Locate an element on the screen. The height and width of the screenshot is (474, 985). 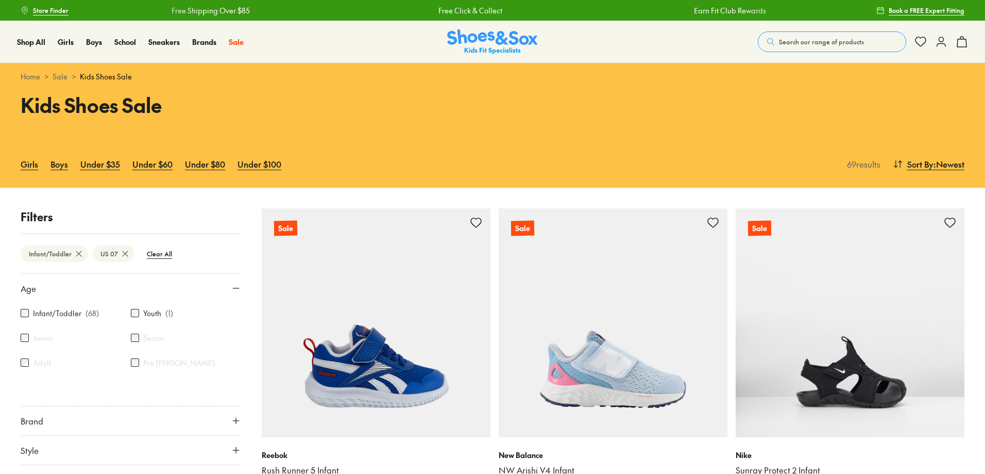
span: Search our range of products is located at coordinates (821, 42).